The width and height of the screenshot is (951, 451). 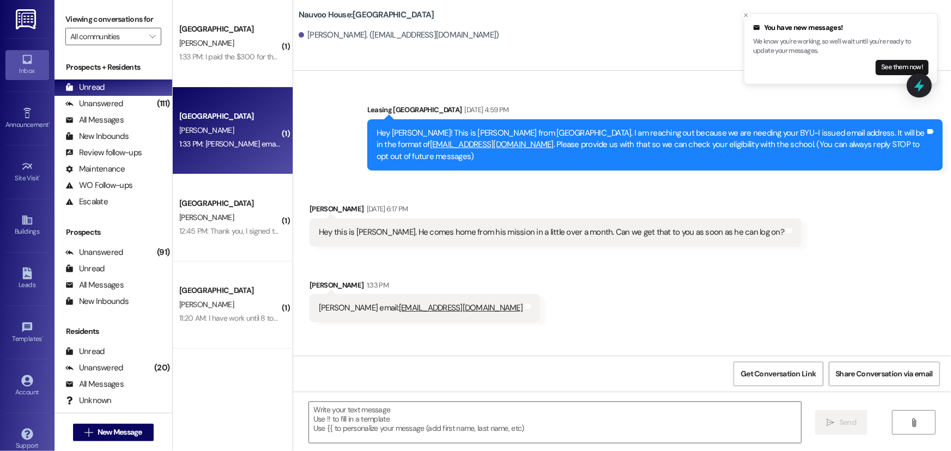 I want to click on div: Prospects + Residents, so click(x=113, y=67).